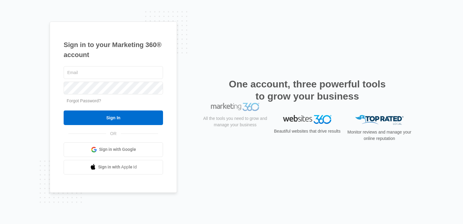 The width and height of the screenshot is (463, 224). What do you see at coordinates (379, 120) in the screenshot?
I see `img: Top Rated Local` at bounding box center [379, 120].